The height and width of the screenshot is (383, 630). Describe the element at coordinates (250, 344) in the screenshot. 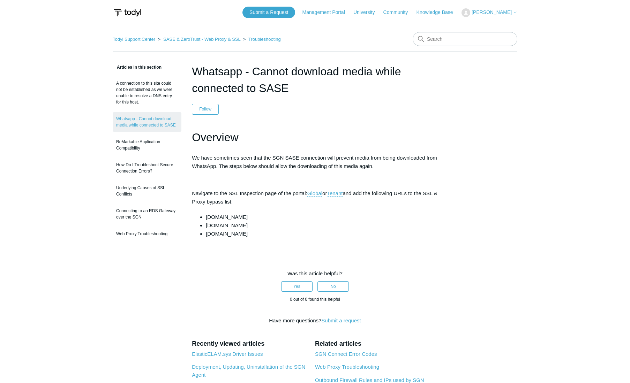

I see `h2: Recently viewed articles` at that location.